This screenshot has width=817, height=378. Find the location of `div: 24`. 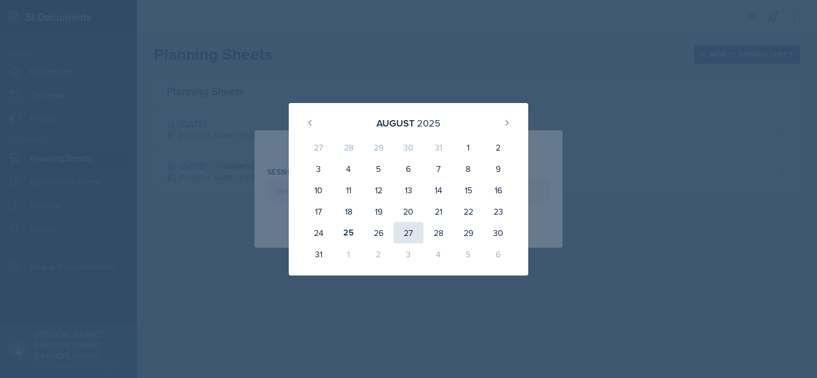

div: 24 is located at coordinates (319, 233).